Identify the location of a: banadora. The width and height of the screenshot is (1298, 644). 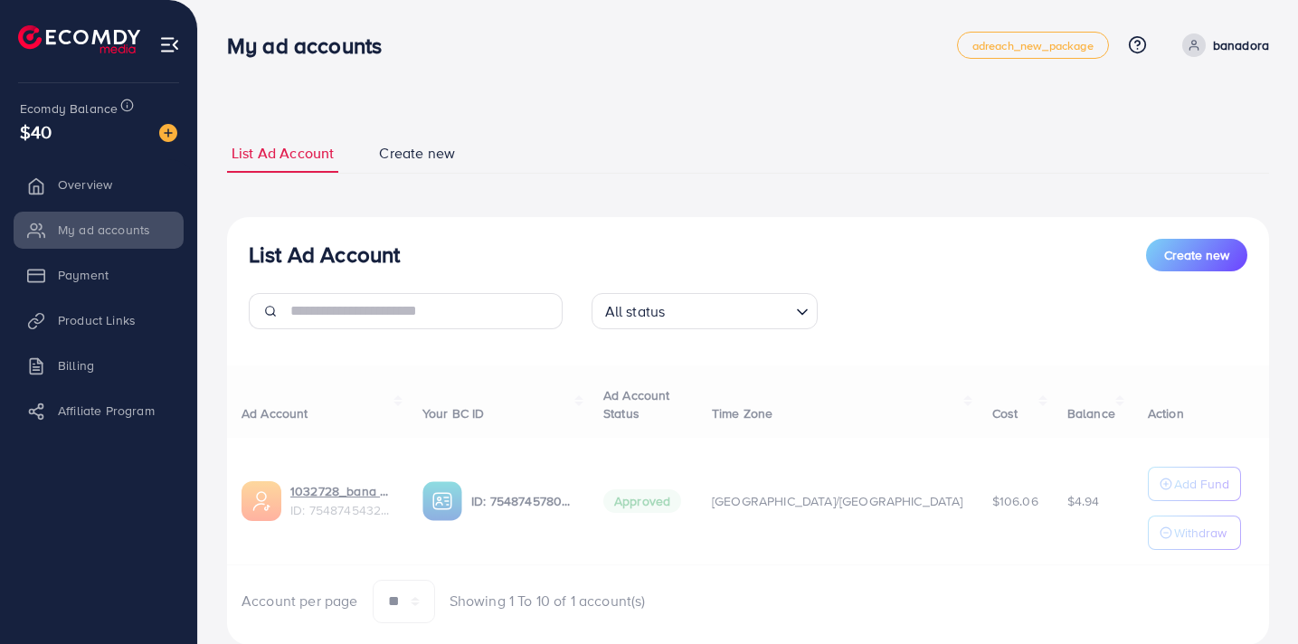
(1222, 45).